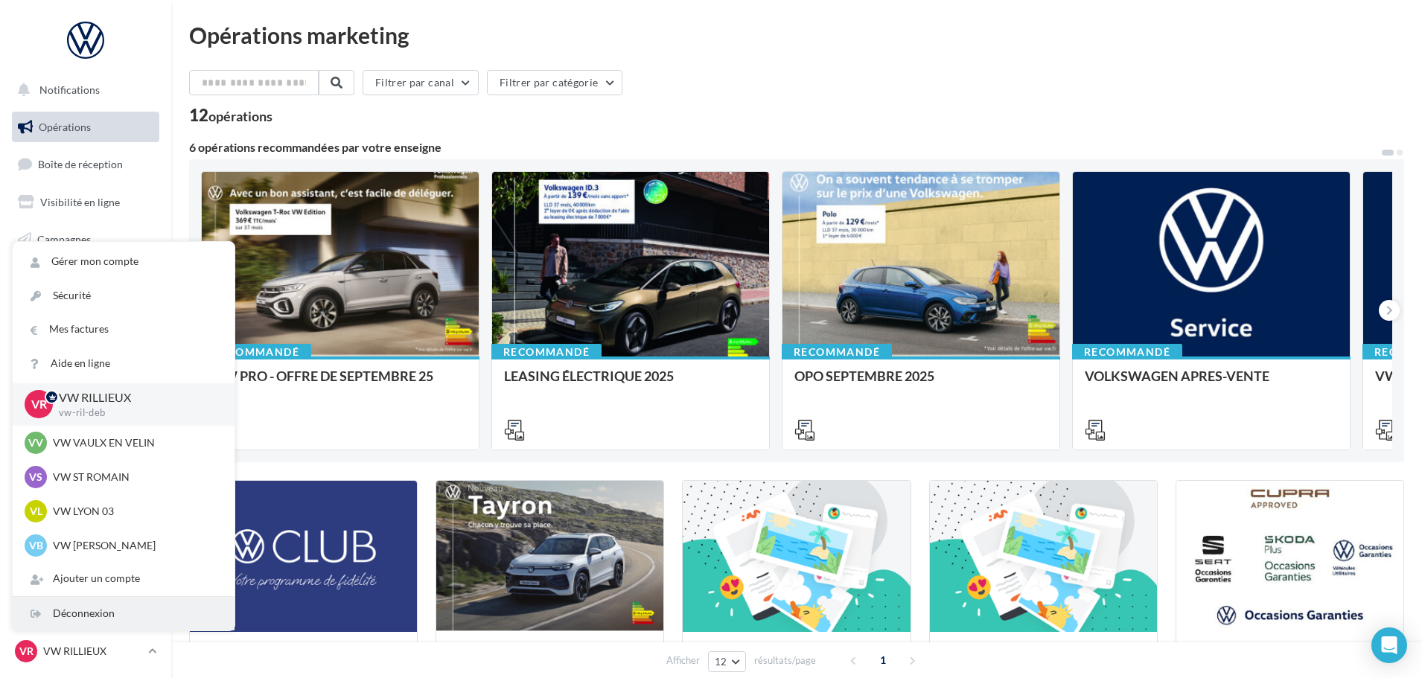  I want to click on span: Opérations, so click(65, 127).